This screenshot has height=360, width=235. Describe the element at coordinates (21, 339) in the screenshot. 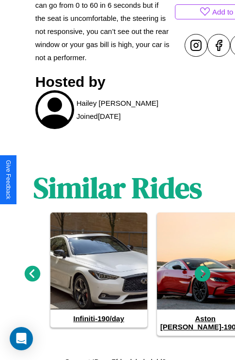

I see `div: Open Intercom Messenger` at that location.